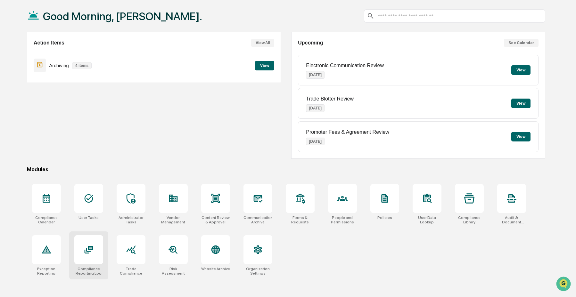 The height and width of the screenshot is (297, 576). Describe the element at coordinates (131, 220) in the screenshot. I see `div: Administrator Tasks` at that location.